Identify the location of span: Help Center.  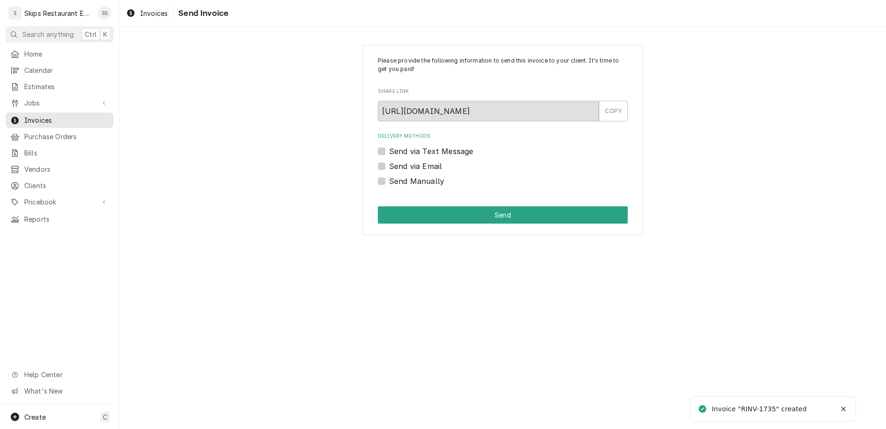
(66, 375).